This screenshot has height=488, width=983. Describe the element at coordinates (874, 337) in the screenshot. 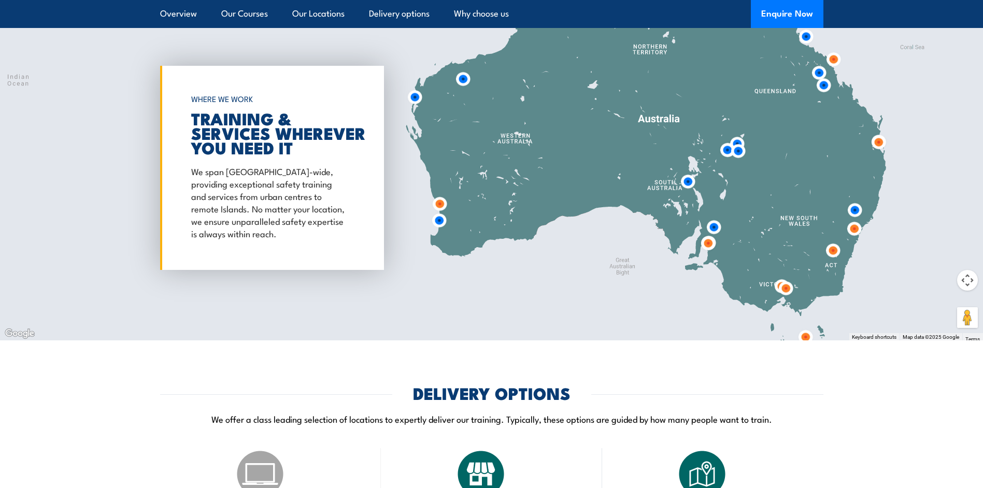

I see `button: Keyboard shortcuts` at that location.